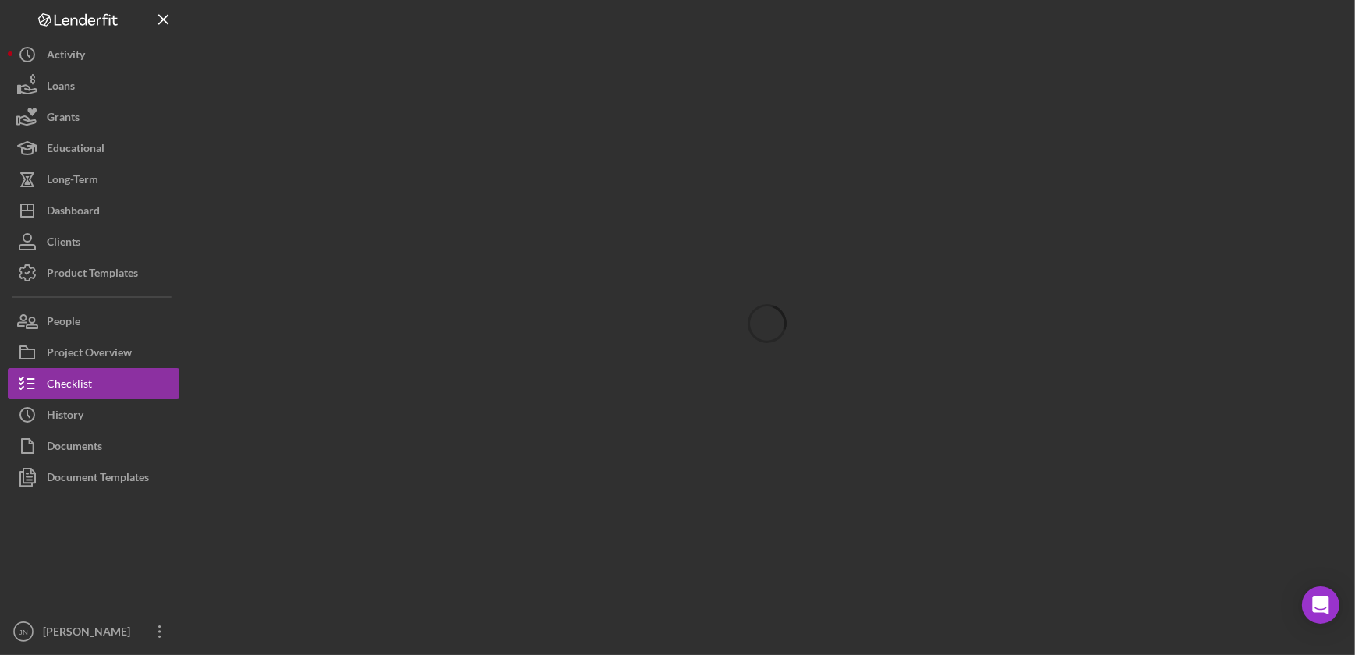 This screenshot has width=1355, height=655. Describe the element at coordinates (61, 87) in the screenshot. I see `div: Loans` at that location.